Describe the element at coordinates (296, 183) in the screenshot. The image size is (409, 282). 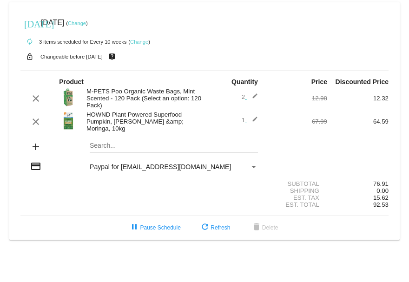
I see `div: Subtotal` at that location.